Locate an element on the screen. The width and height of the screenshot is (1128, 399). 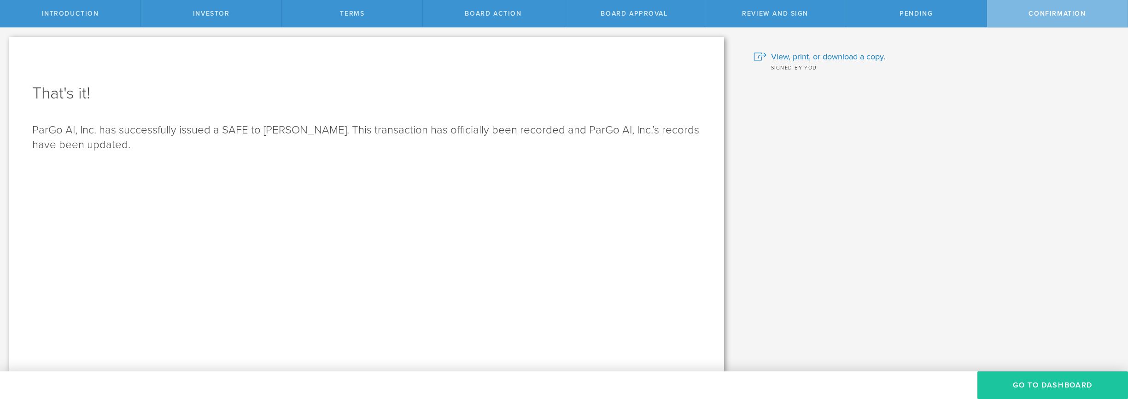
span: Board Action is located at coordinates (493, 13).